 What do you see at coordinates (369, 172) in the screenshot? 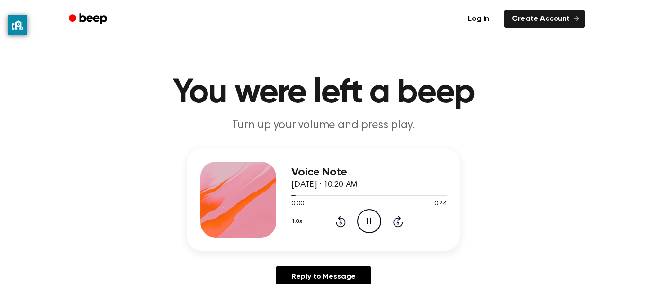
I see `h3: Voice Note` at bounding box center [369, 172].